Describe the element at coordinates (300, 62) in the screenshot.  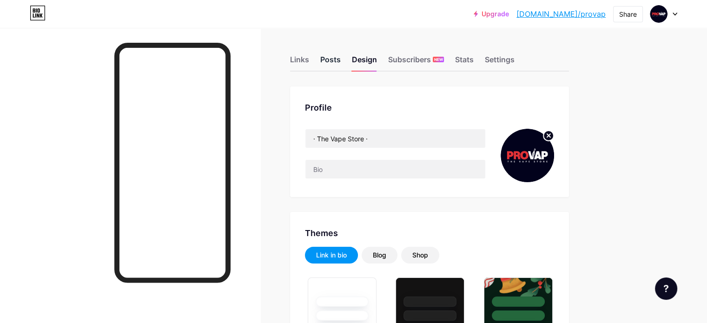
I see `div: Links` at that location.